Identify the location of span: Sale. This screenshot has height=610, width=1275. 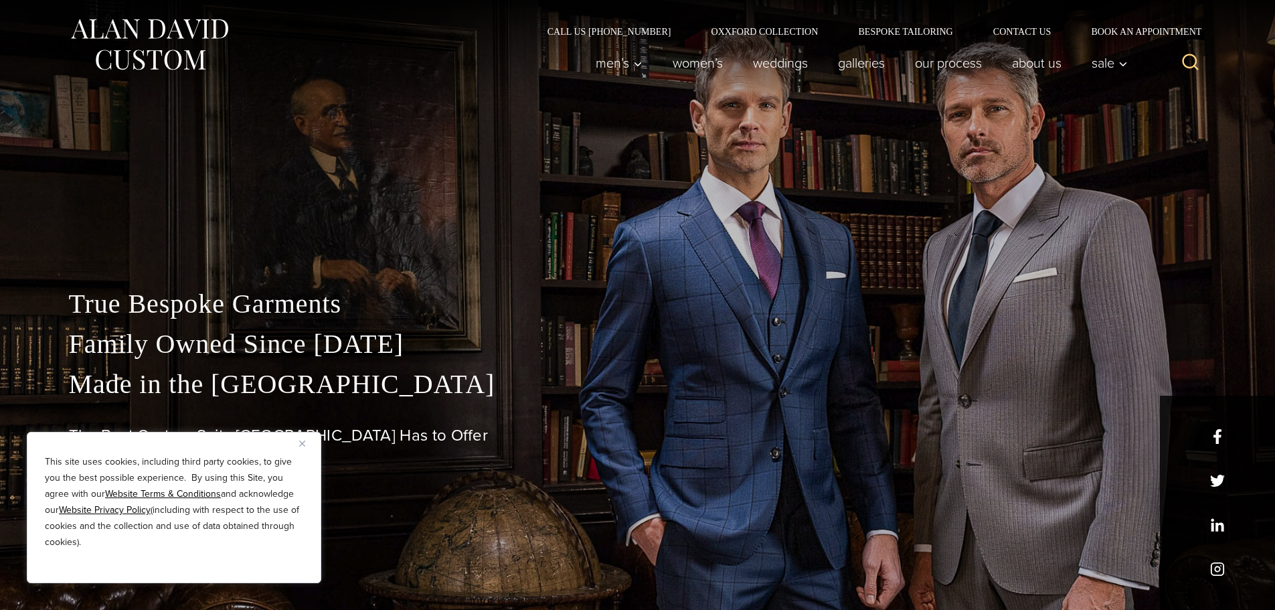
(1110, 63).